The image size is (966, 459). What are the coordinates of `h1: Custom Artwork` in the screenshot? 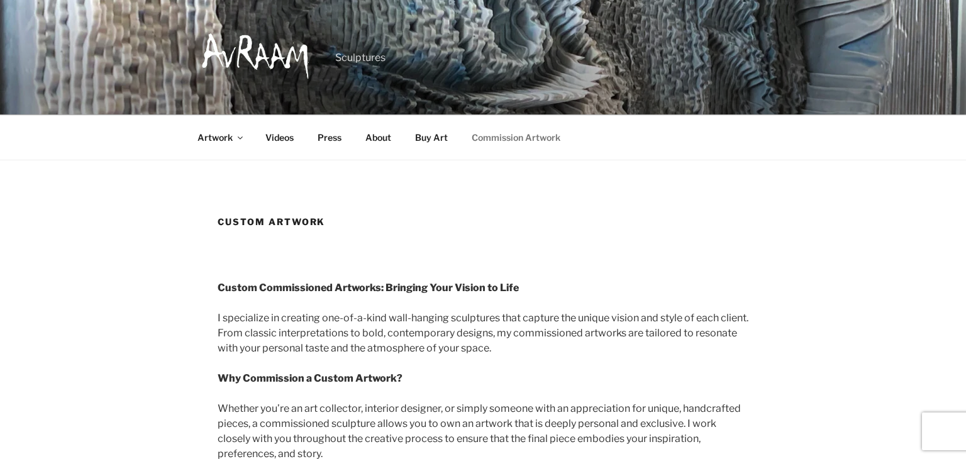 It's located at (483, 222).